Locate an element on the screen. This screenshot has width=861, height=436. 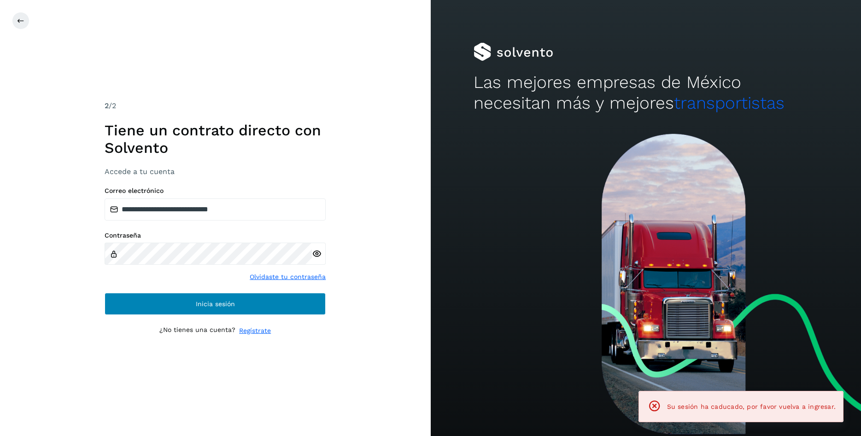
h3: Accede a tu cuenta is located at coordinates (215, 171).